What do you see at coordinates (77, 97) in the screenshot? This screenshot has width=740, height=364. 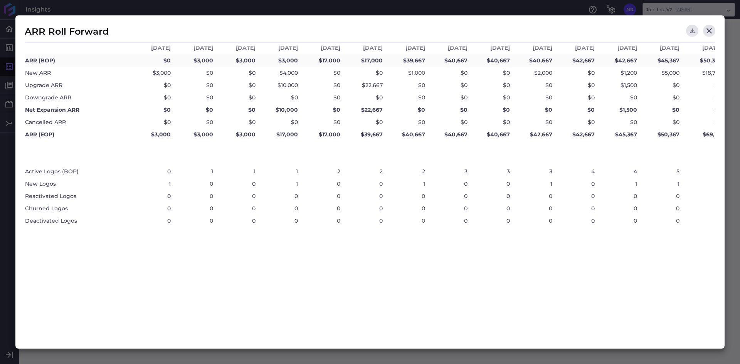 I see `div: Downgrade ARR` at bounding box center [77, 97].